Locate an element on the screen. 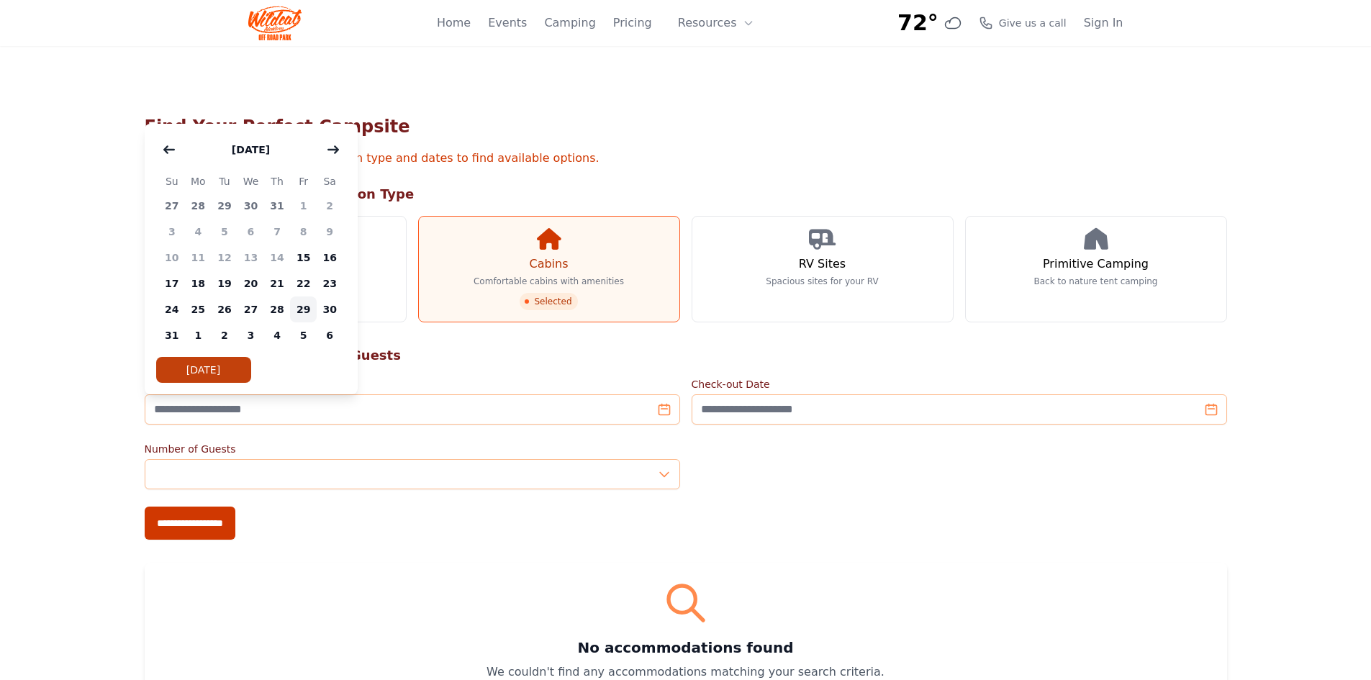 The image size is (1371, 680). span: 10 is located at coordinates (172, 258).